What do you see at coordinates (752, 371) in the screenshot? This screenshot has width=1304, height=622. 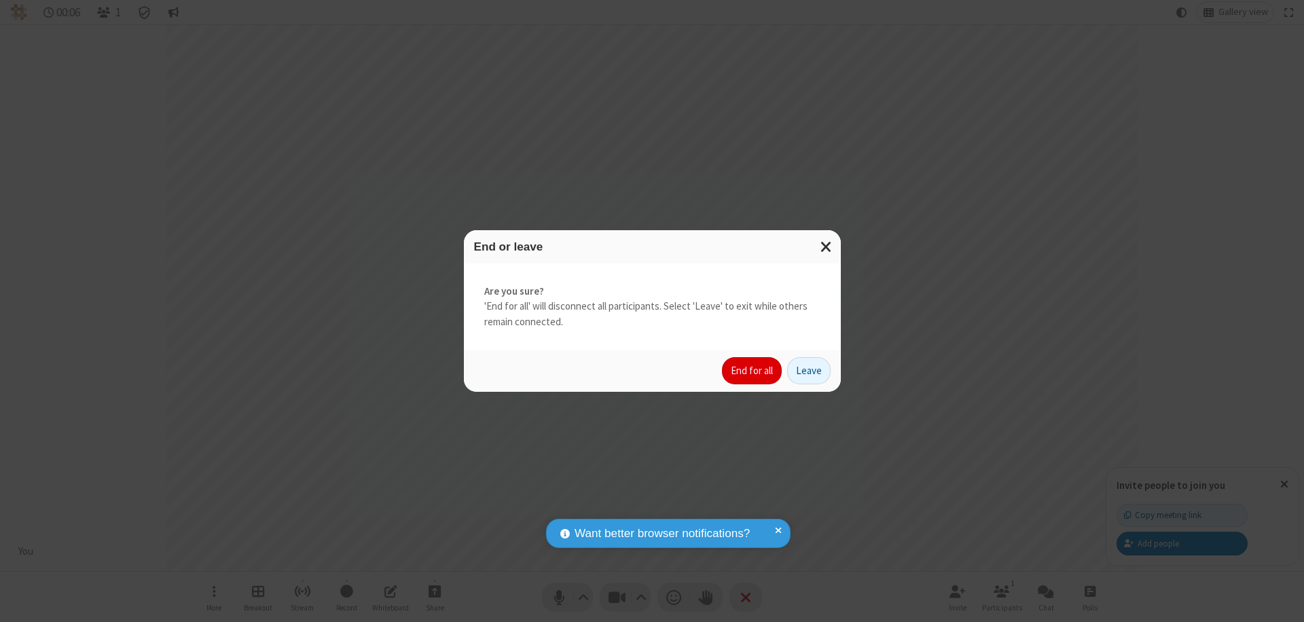 I see `button: End for all` at bounding box center [752, 371].